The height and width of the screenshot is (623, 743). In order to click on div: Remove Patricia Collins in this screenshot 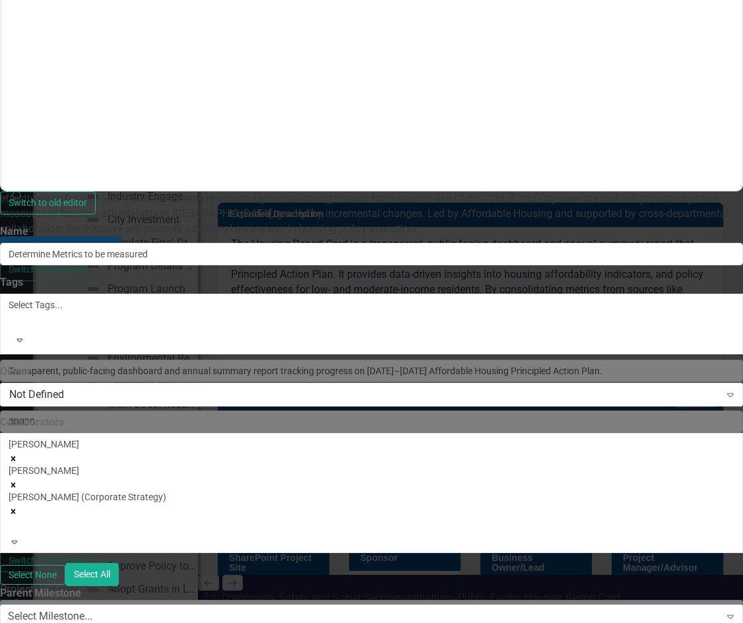, I will do `click(372, 457)`.